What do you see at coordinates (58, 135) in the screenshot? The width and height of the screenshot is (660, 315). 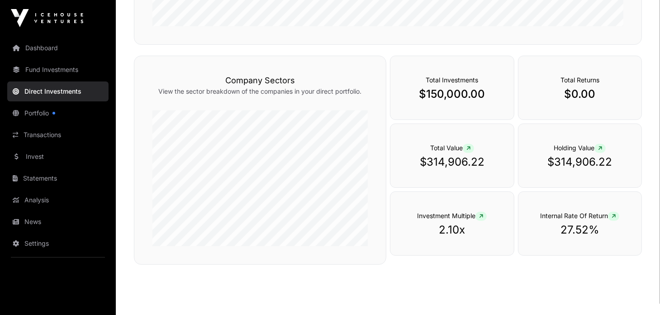 I see `a: Transactions` at bounding box center [58, 135].